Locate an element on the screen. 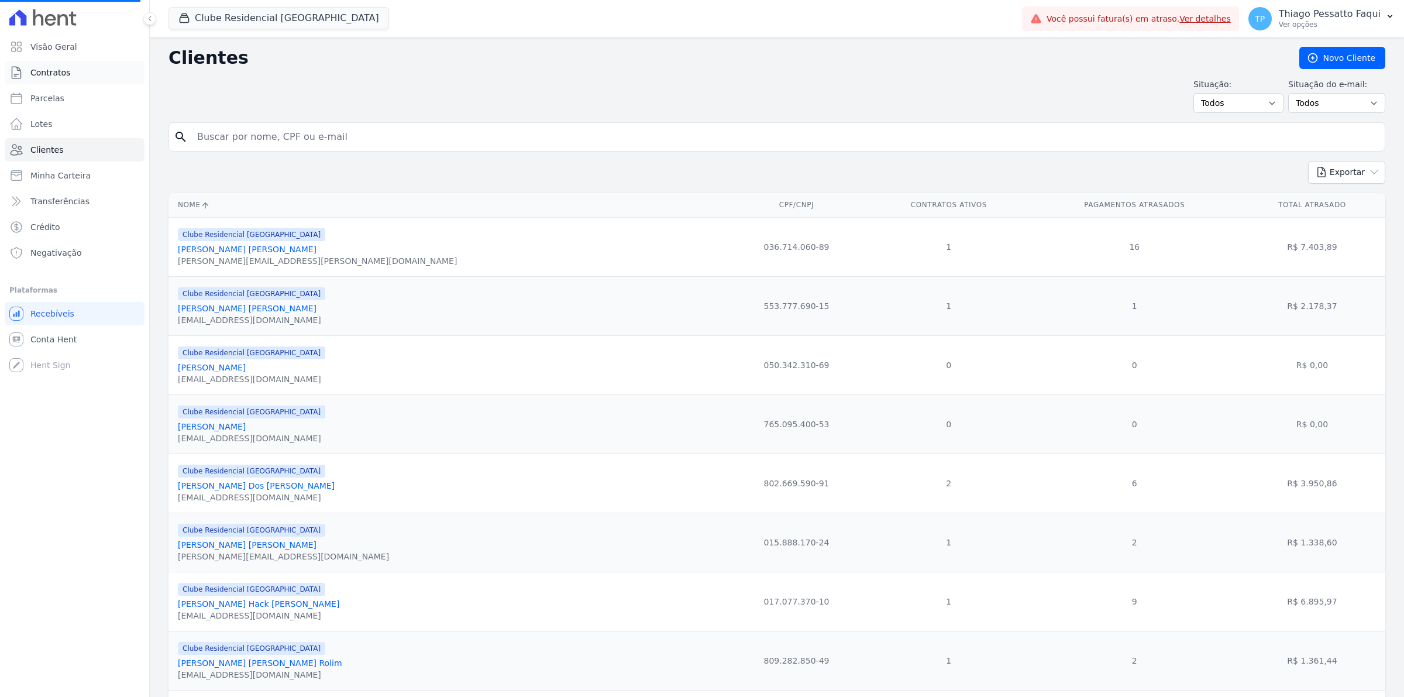  a: Crédito is located at coordinates (74, 227).